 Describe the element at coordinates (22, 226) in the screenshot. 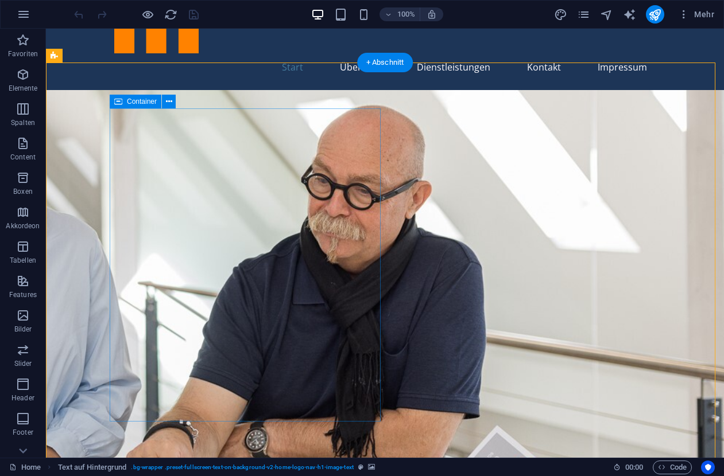

I see `p: Akkordeon` at that location.